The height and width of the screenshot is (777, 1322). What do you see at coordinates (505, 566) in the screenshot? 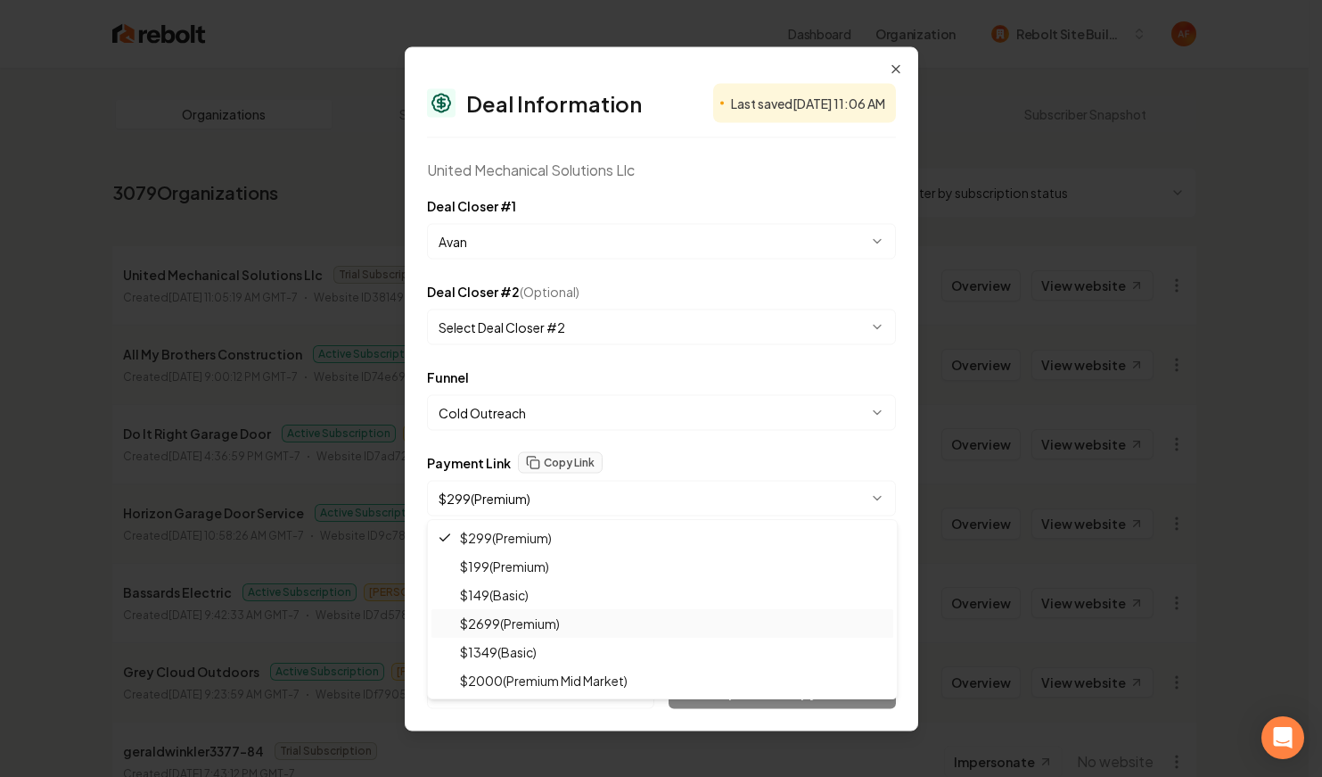
I see `span: $ 199 ( Premium )` at bounding box center [505, 566].